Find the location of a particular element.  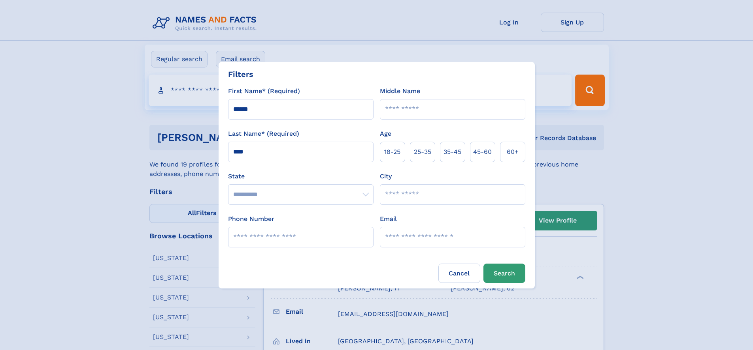

label: First Name* (Required) is located at coordinates (264, 91).